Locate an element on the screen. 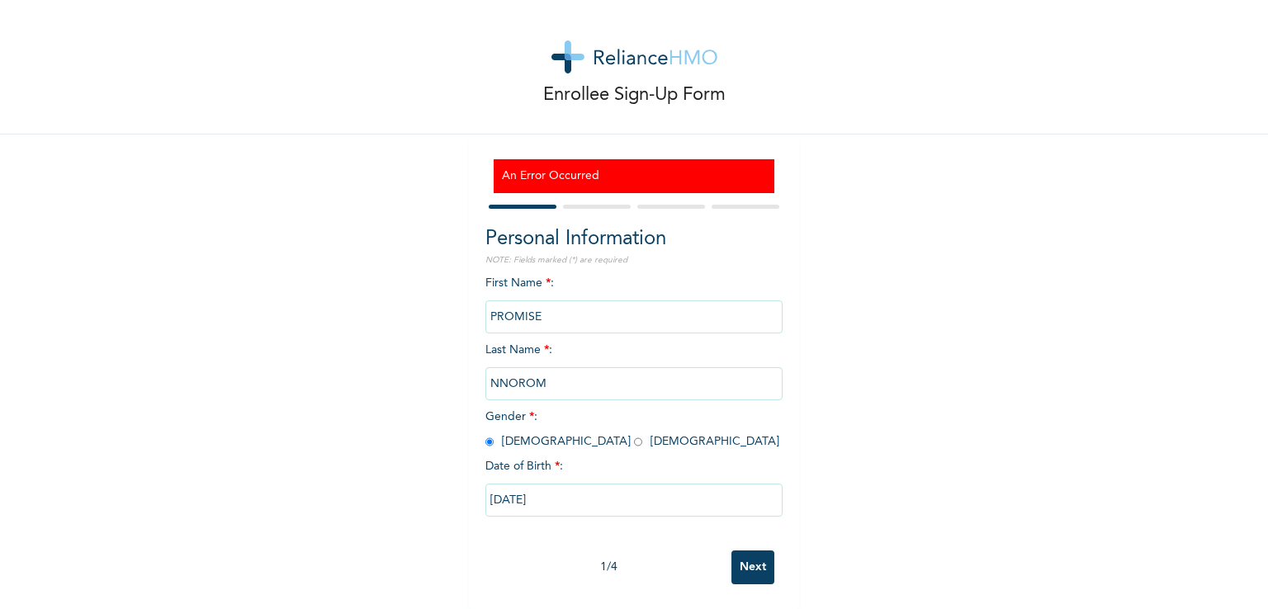  input: Enter your first name is located at coordinates (634, 317).